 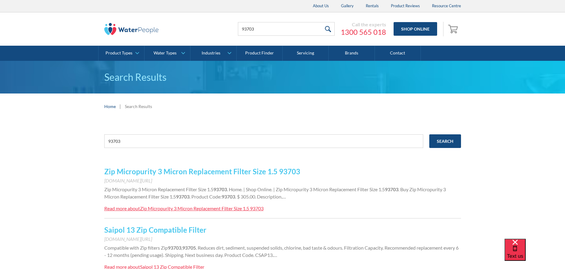 What do you see at coordinates (363, 24) in the screenshot?
I see `div: Call the experts` at bounding box center [363, 24].